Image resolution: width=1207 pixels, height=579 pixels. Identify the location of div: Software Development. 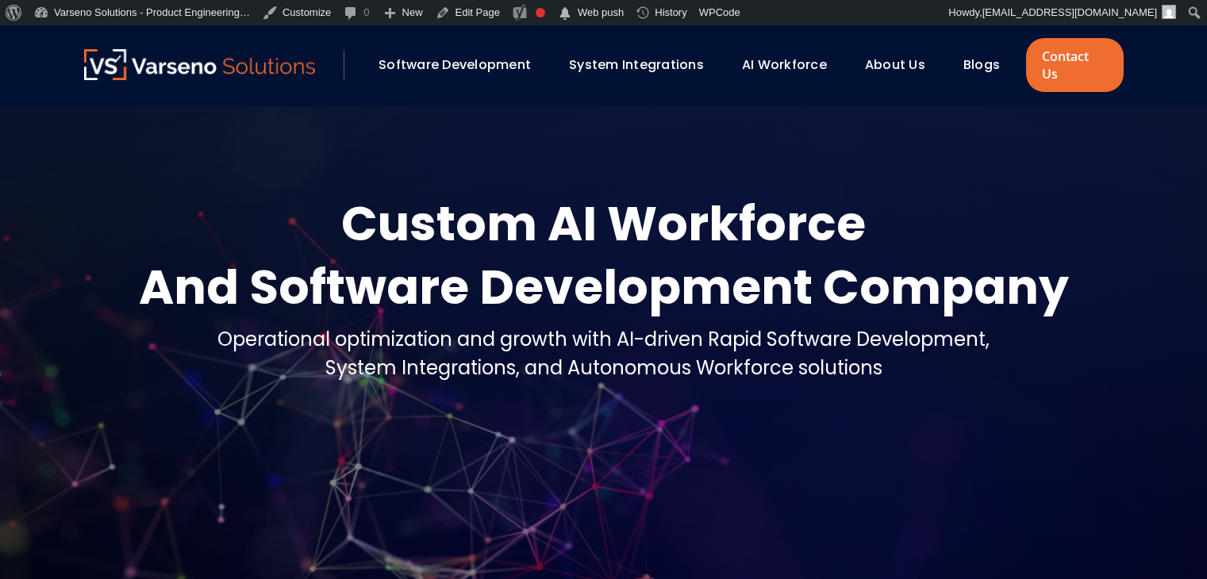
(462, 65).